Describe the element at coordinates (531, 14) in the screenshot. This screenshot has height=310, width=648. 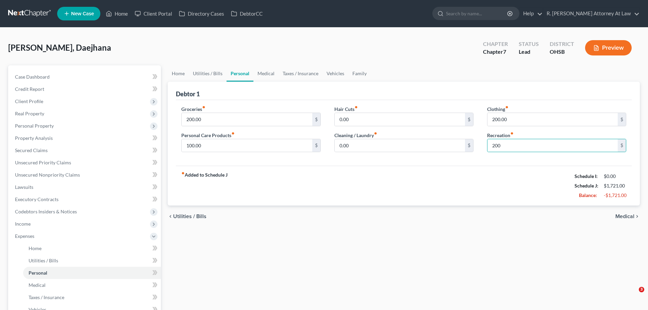
I see `a: Help` at that location.